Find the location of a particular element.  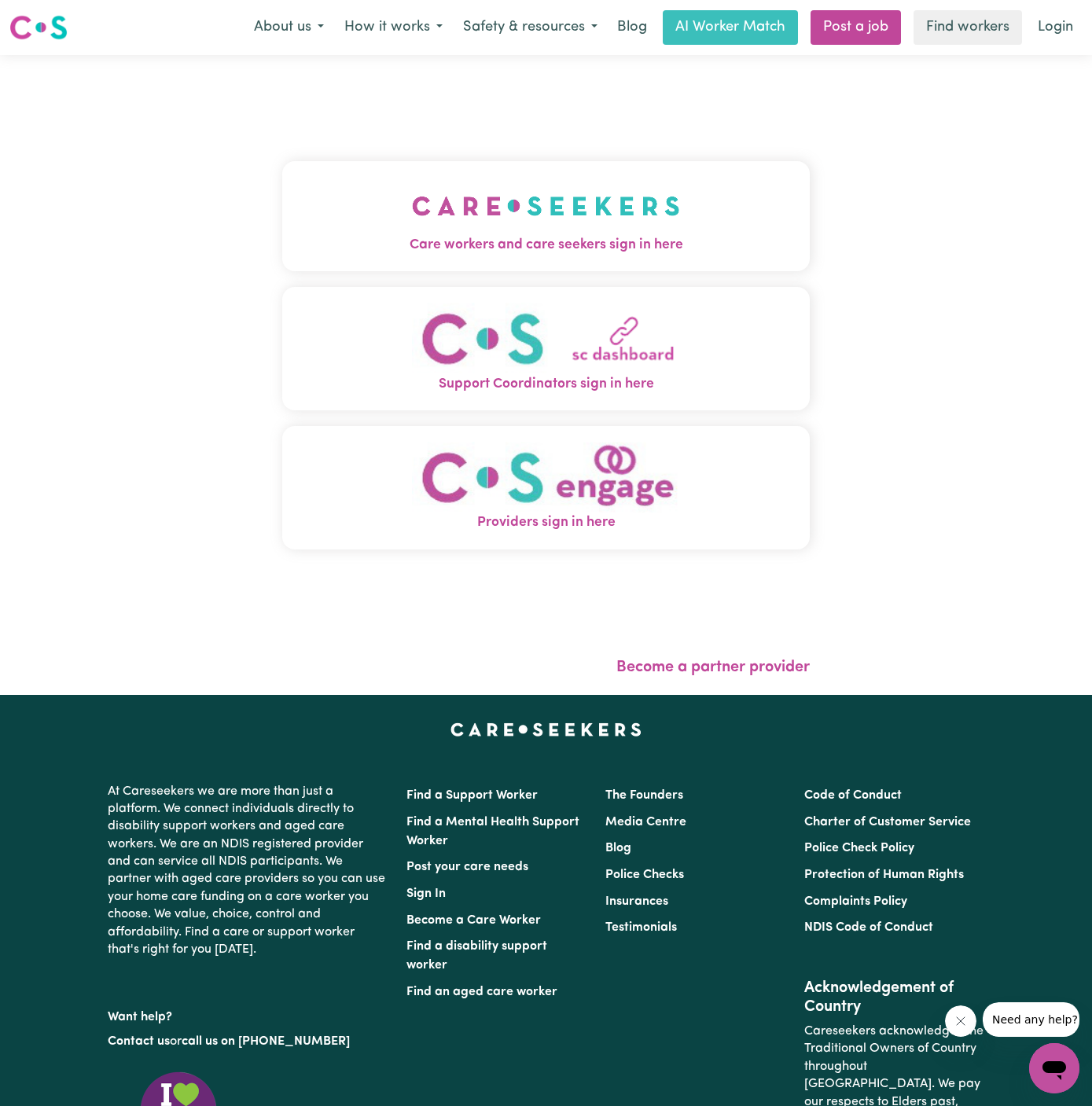

a: AI Worker Match is located at coordinates (730, 27).